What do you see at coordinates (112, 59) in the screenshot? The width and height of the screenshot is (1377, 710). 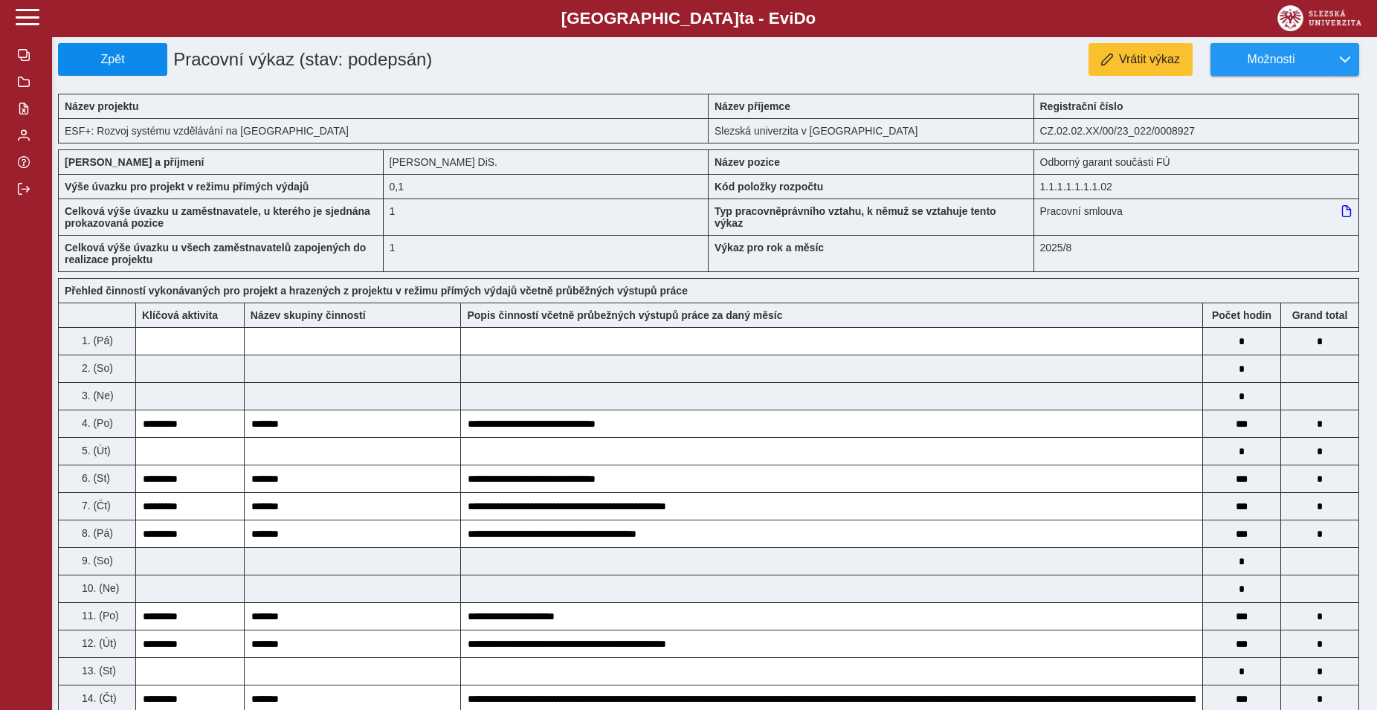 I see `button: Zpět` at bounding box center [112, 59].